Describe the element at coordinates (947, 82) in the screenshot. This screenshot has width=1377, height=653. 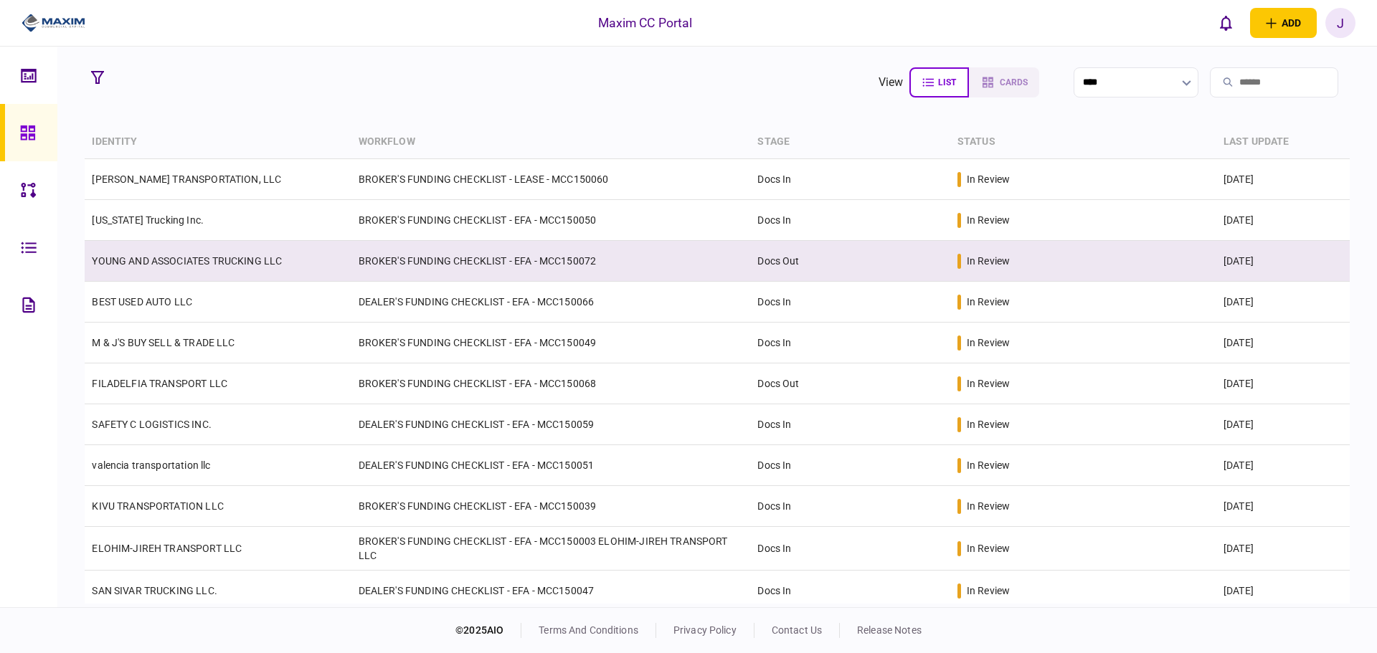
I see `span: list` at that location.